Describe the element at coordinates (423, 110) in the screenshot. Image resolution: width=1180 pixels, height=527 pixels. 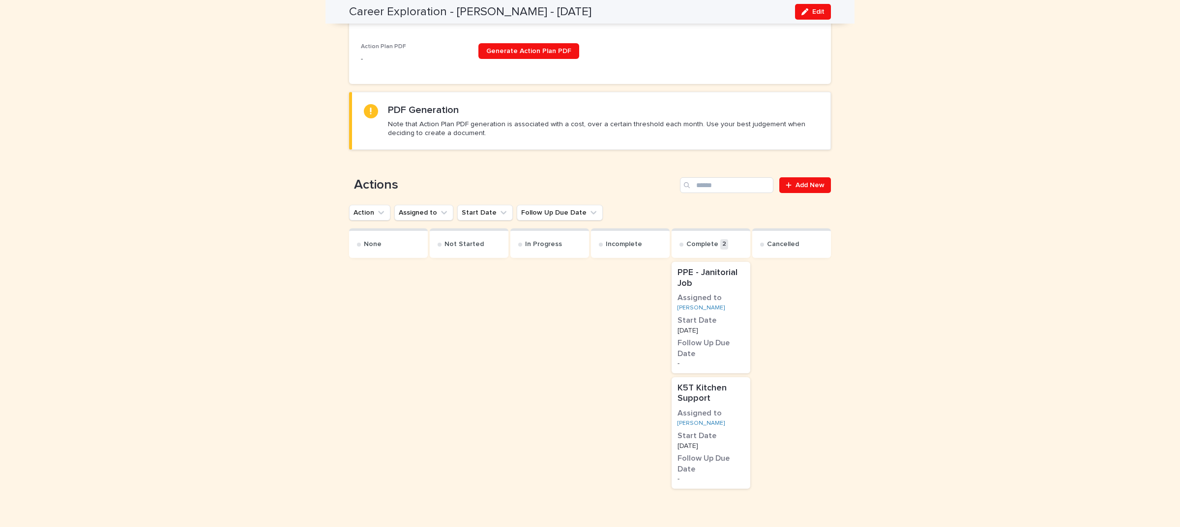
I see `h2: PDF Generation` at that location.